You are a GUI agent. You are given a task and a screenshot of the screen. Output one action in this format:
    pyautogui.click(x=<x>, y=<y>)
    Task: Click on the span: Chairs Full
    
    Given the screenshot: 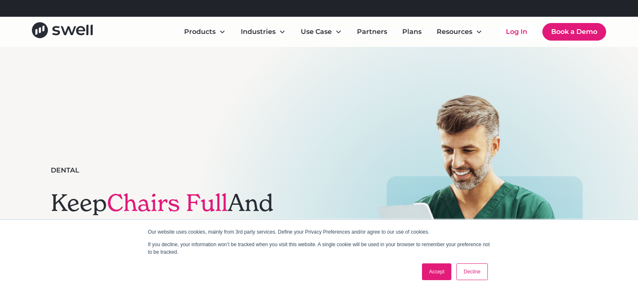 What is the action you would take?
    pyautogui.click(x=167, y=203)
    